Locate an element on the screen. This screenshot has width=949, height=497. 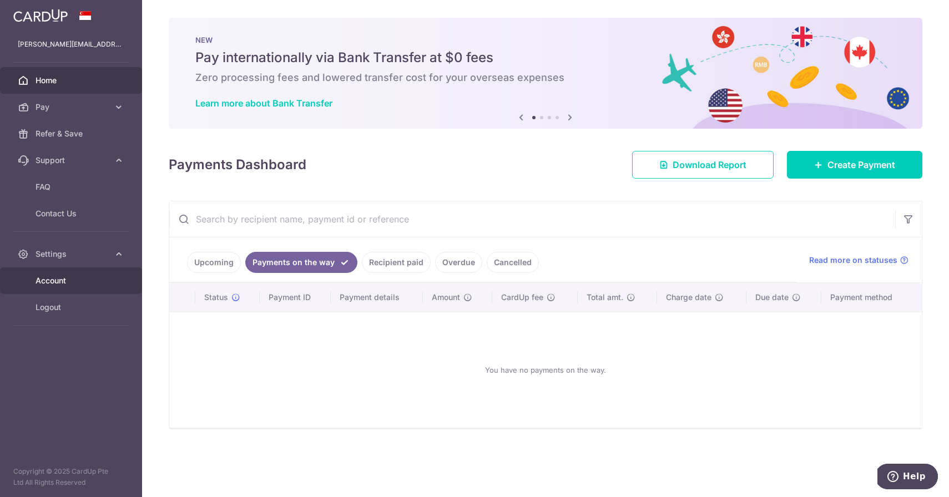
span: Due date is located at coordinates (772, 298).